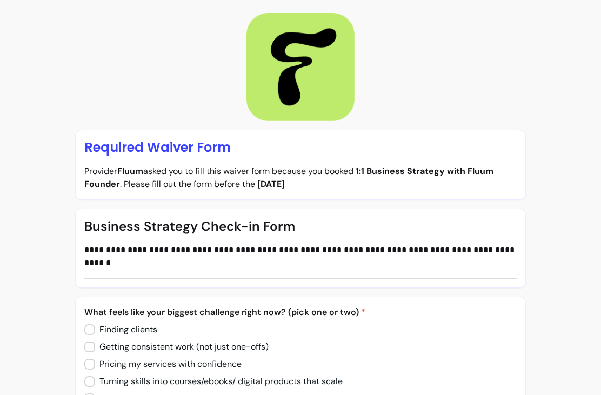  What do you see at coordinates (301, 312) in the screenshot?
I see `p: What feels like your biggest challenge right now? (pick one or two)` at bounding box center [301, 312].